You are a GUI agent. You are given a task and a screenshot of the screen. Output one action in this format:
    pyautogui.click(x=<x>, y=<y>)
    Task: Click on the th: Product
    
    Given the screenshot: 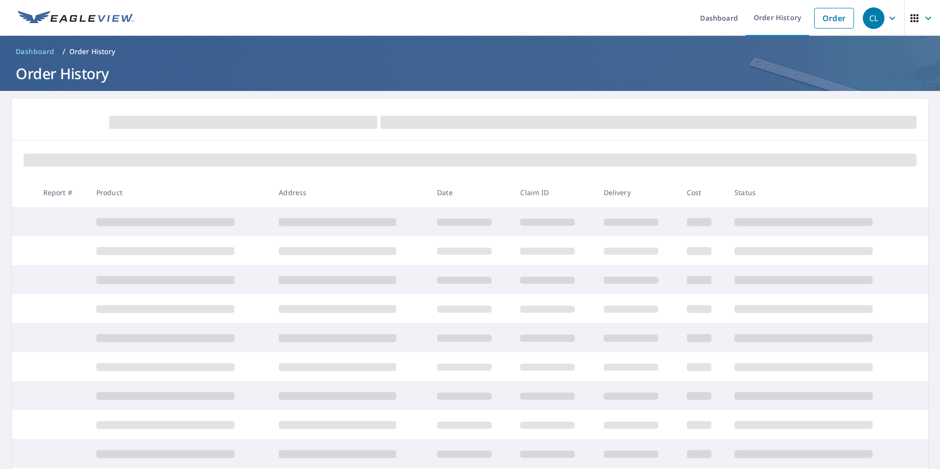 What is the action you would take?
    pyautogui.click(x=180, y=192)
    